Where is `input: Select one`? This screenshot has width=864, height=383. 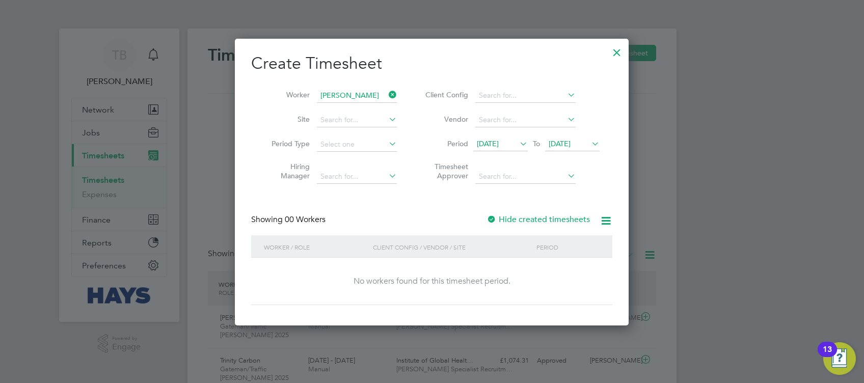
input: Select one is located at coordinates (357, 145).